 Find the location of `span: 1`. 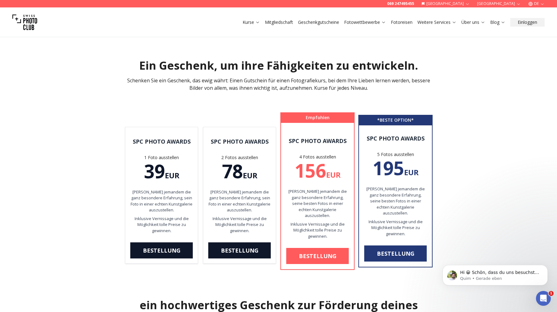

span: 1 is located at coordinates (551, 293).